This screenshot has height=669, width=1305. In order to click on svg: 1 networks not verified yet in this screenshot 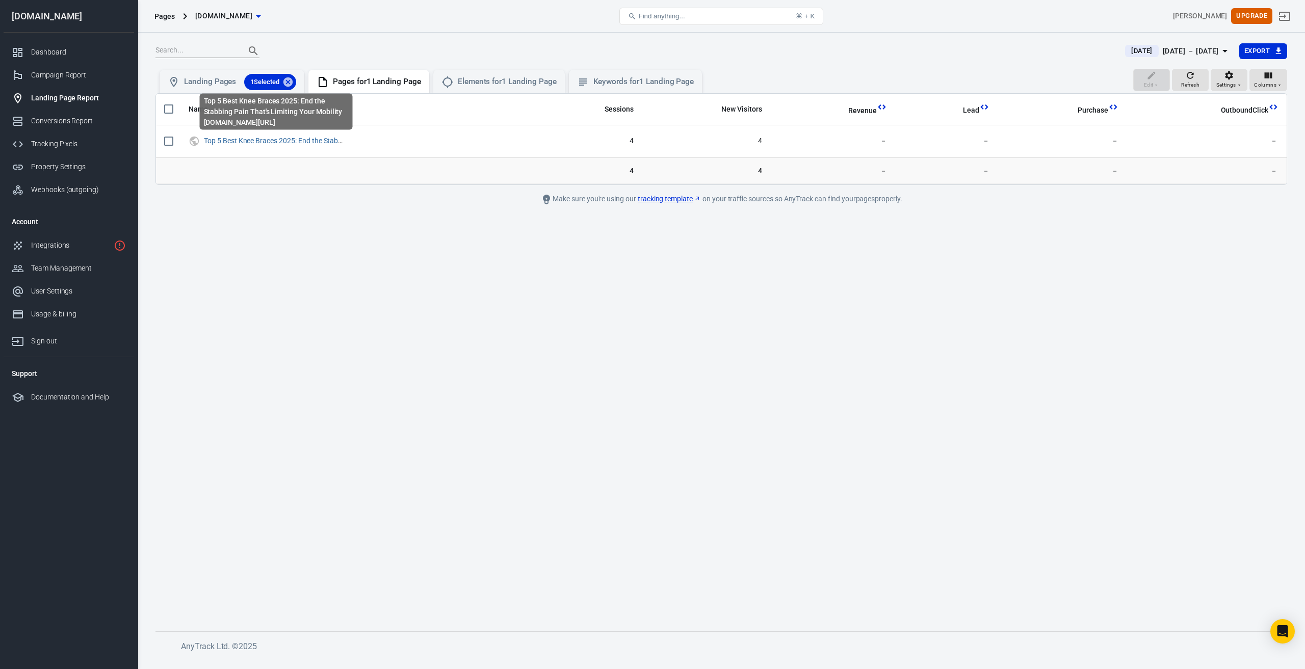, I will do `click(120, 246)`.